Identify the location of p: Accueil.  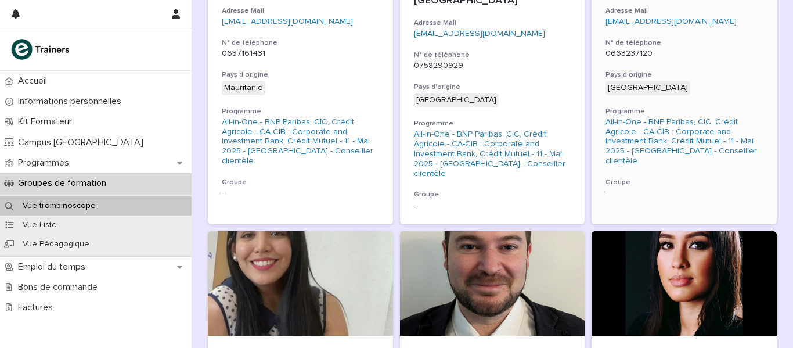
(35, 81).